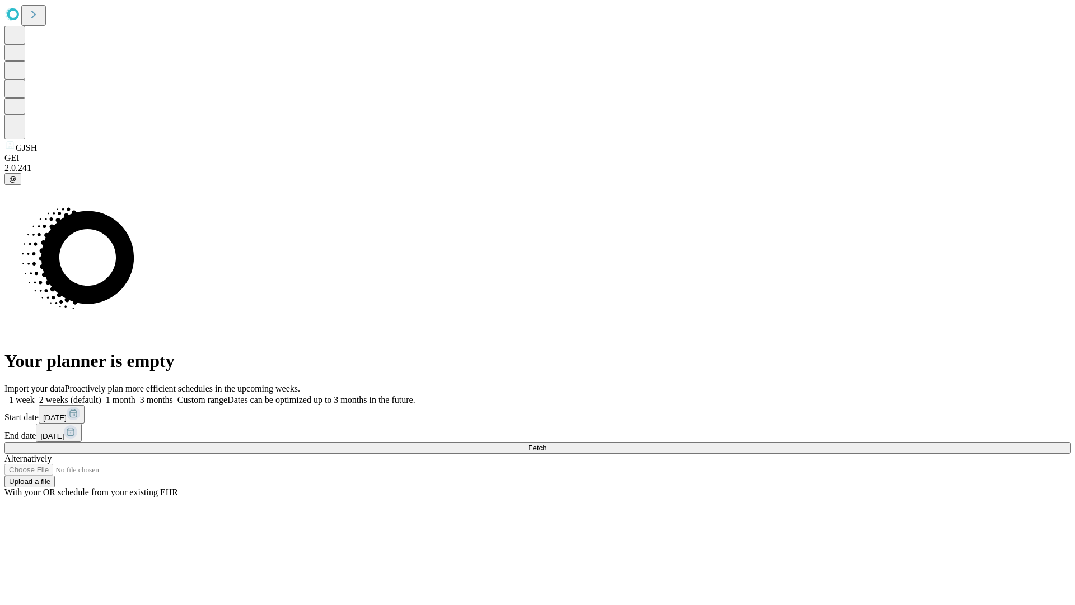  I want to click on div: End date, so click(537, 432).